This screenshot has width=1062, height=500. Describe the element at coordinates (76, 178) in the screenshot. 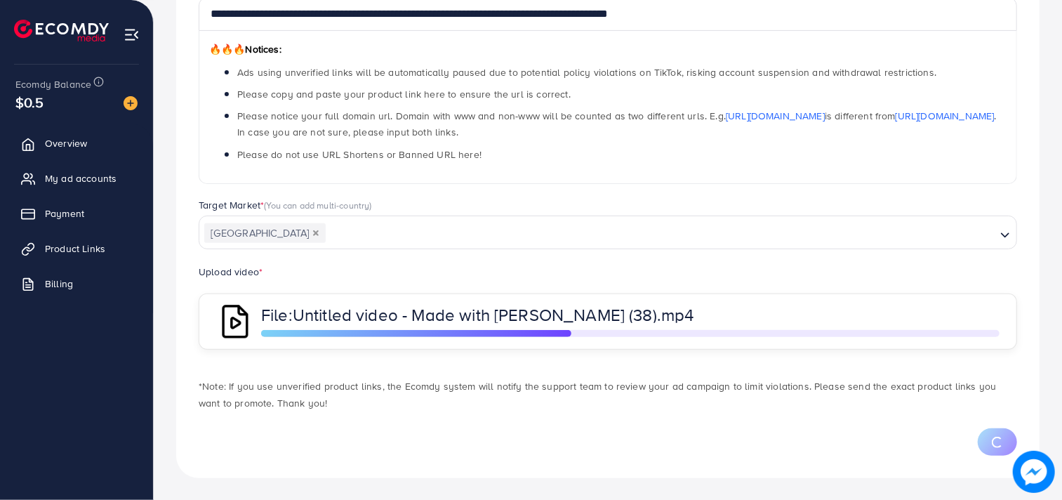

I see `a: My ad accounts` at that location.